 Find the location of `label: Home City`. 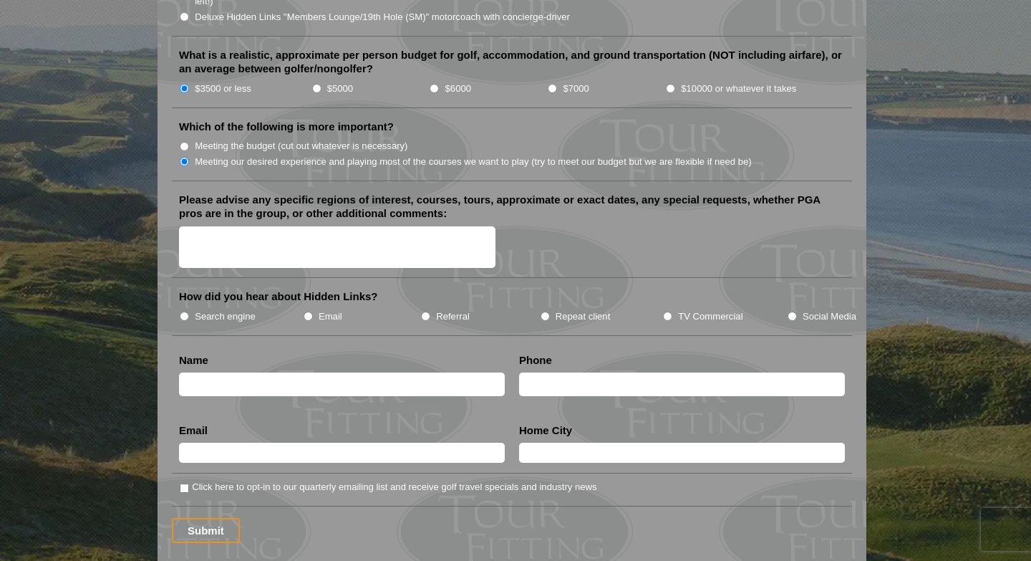

label: Home City is located at coordinates (546, 431).